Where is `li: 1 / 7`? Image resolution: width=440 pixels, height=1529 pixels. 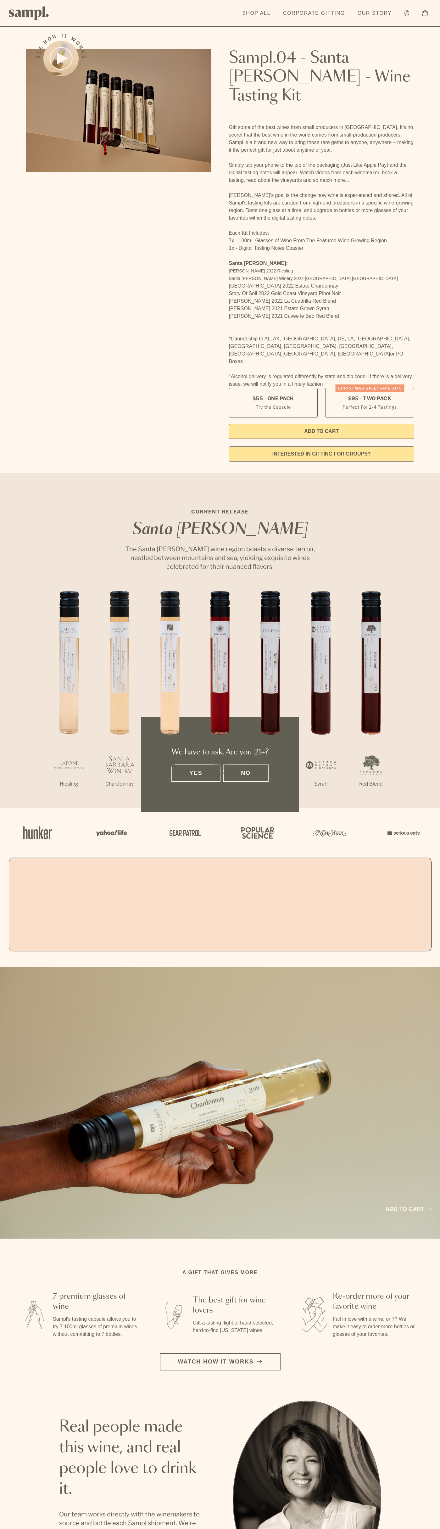
li: 1 / 7 is located at coordinates (69, 699).